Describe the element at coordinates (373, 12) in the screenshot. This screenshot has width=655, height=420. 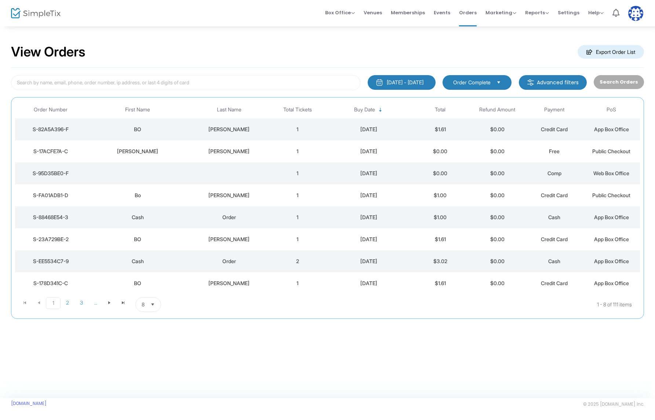
I see `span: Venues` at that location.